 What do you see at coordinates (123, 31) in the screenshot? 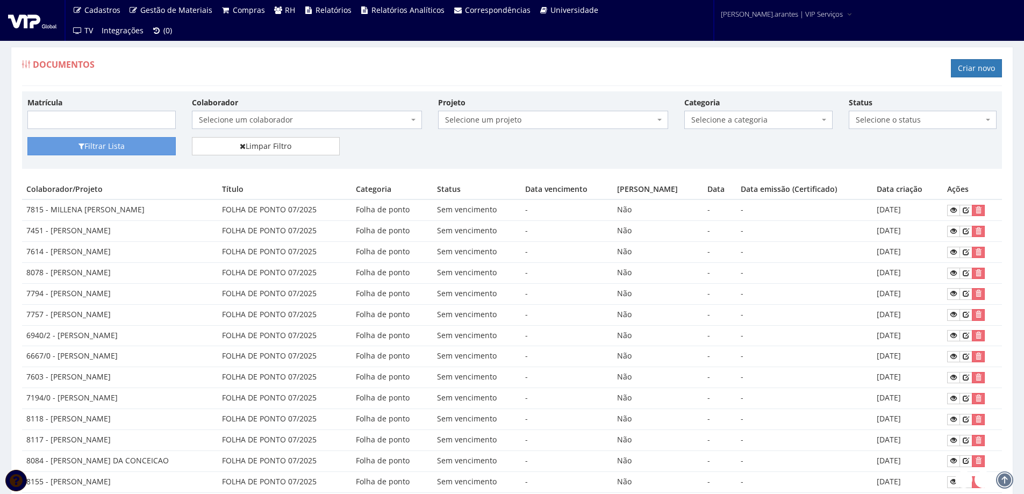
I see `a: Integrações` at bounding box center [123, 31].